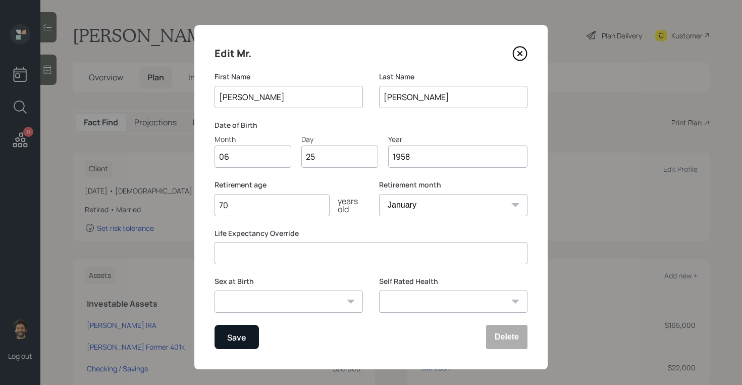 This screenshot has width=742, height=385. Describe the element at coordinates (340, 157) in the screenshot. I see `input: Day` at that location.